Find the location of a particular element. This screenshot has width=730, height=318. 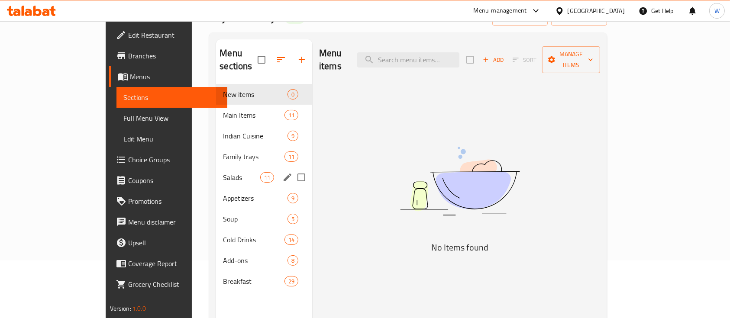

span: Sort sections is located at coordinates (281, 60).